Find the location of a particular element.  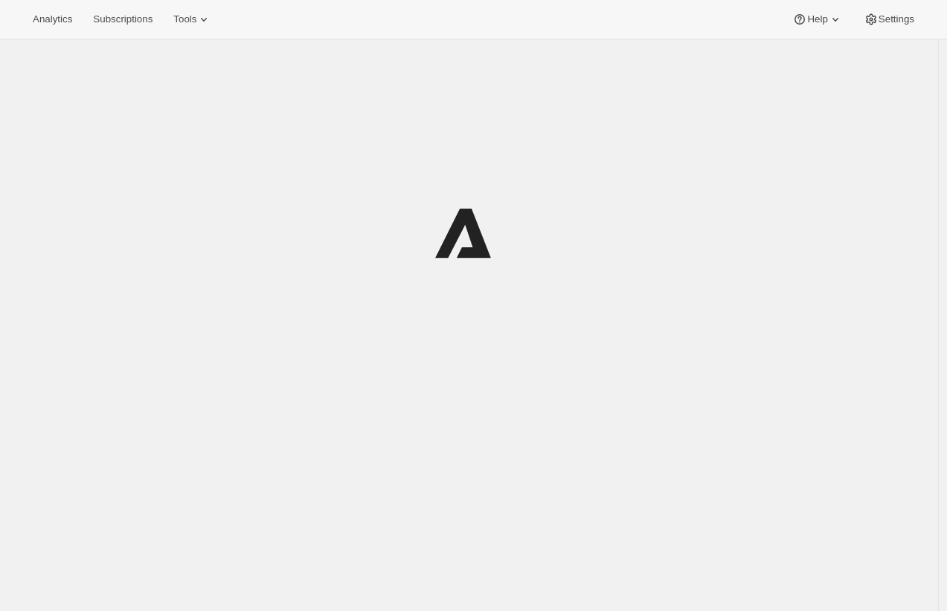

button: Analytics is located at coordinates (52, 19).